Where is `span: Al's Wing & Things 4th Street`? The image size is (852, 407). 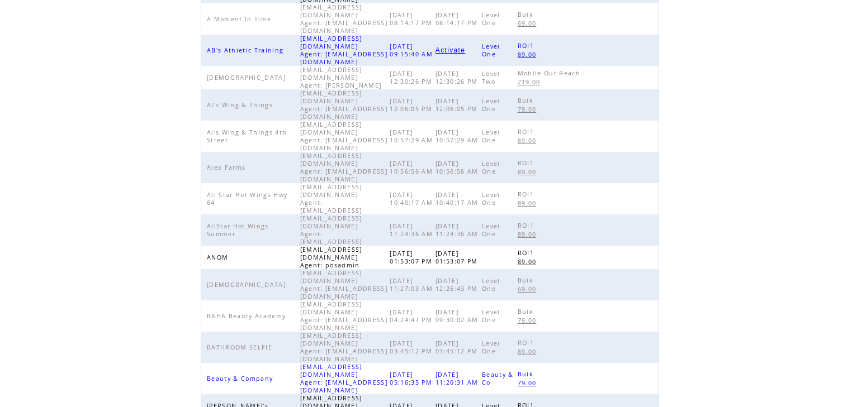 span: Al's Wing & Things 4th Street is located at coordinates (246, 136).